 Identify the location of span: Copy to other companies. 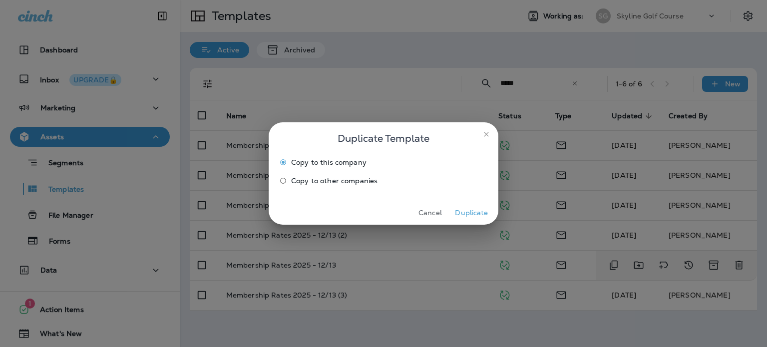
(334, 181).